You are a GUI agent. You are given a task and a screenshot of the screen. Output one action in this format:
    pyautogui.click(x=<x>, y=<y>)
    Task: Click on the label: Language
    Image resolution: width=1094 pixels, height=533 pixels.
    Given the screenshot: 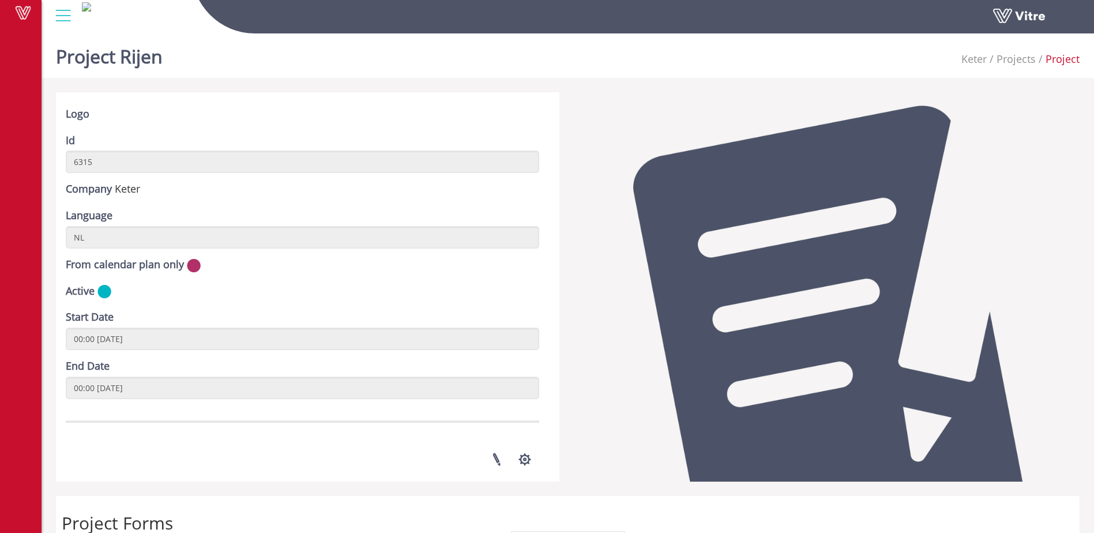 What is the action you would take?
    pyautogui.click(x=89, y=216)
    